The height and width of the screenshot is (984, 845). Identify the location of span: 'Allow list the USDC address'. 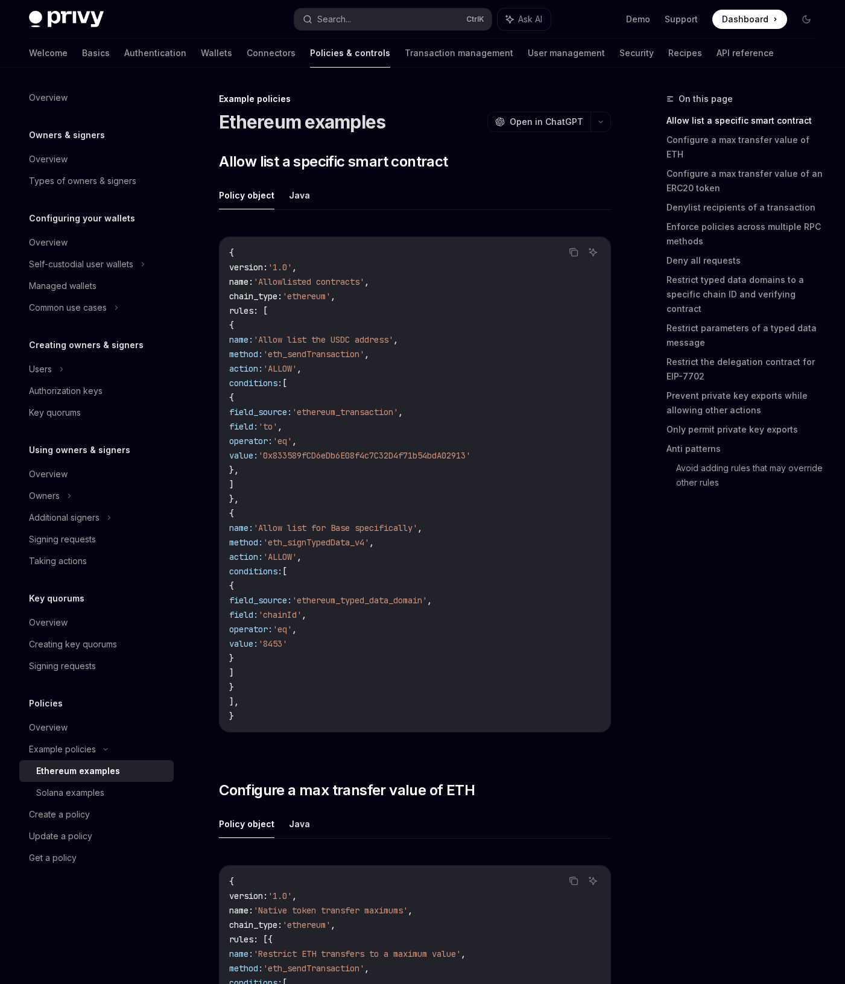
(323, 340).